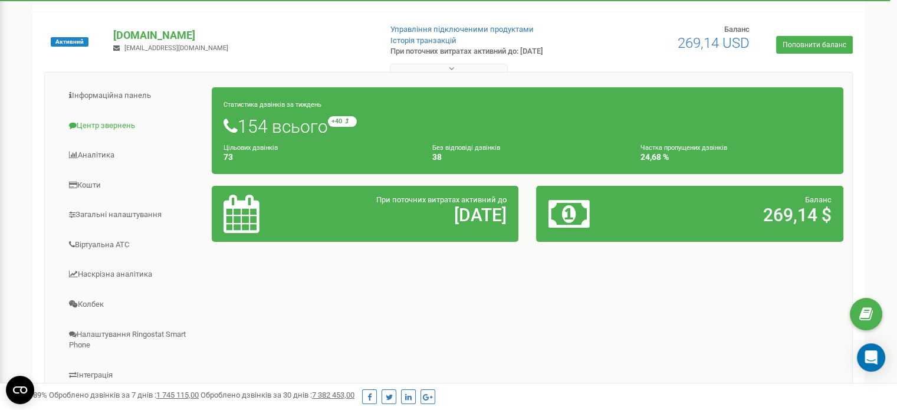  I want to click on a: Наскрізна аналітика, so click(133, 274).